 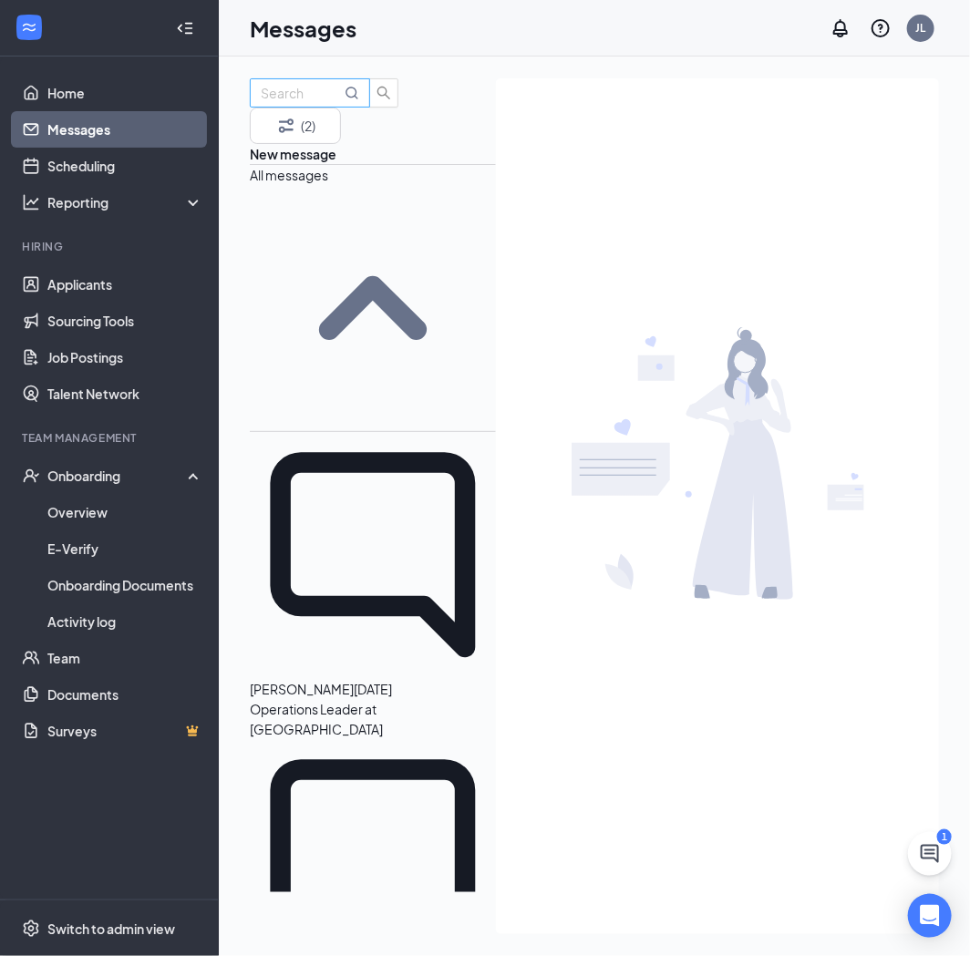 I want to click on button: New message, so click(x=293, y=154).